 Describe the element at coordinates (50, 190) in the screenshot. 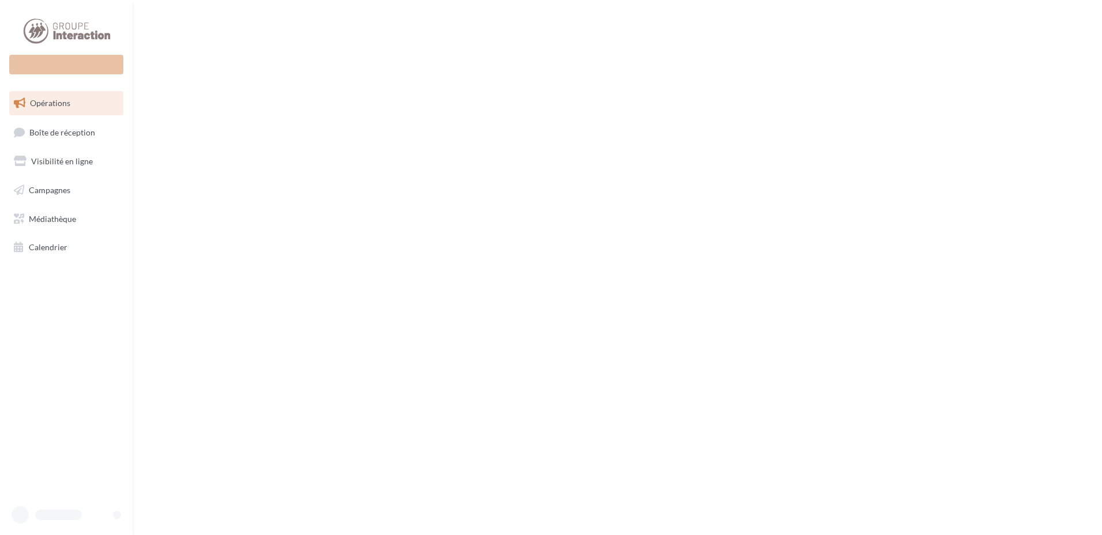

I see `span: Campagnes` at that location.